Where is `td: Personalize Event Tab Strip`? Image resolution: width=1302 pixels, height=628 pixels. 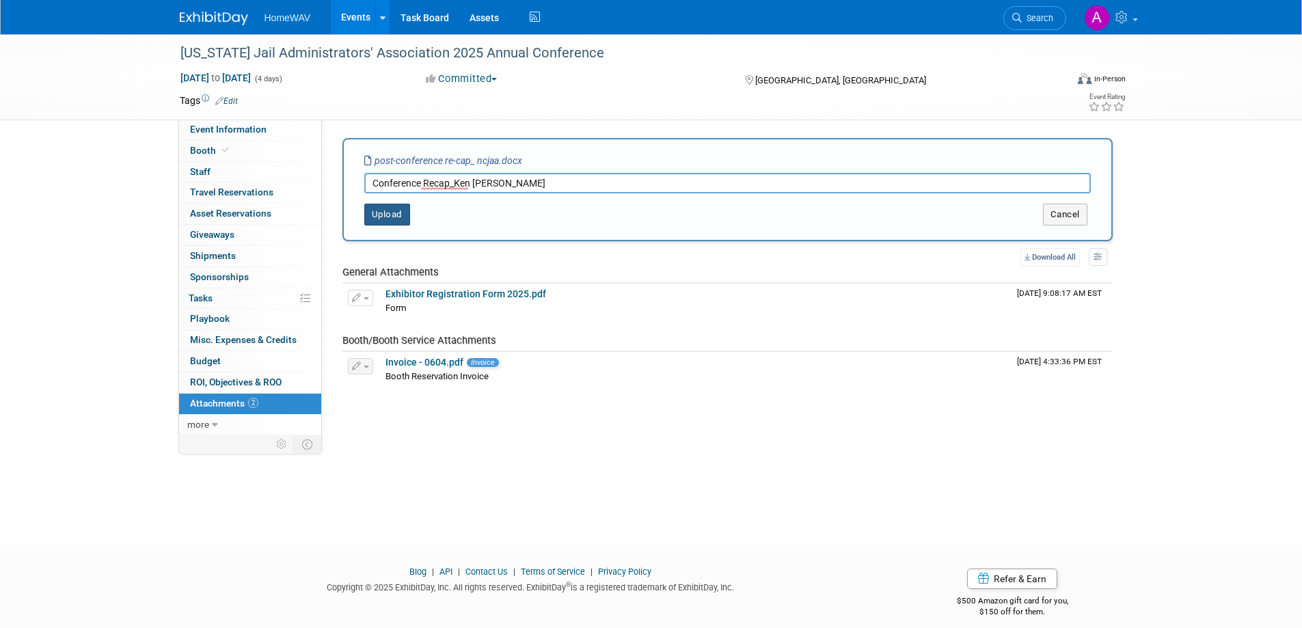
td: Personalize Event Tab Strip is located at coordinates (282, 444).